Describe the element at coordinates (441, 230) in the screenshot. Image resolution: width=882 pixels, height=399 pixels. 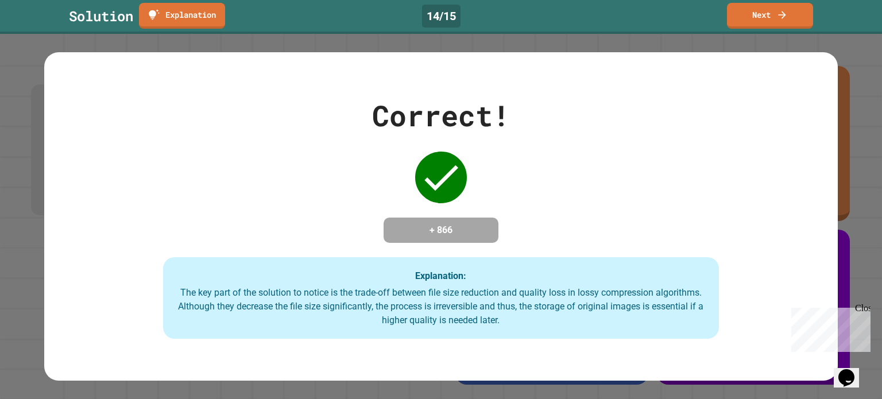
I see `h4: + 866` at that location.